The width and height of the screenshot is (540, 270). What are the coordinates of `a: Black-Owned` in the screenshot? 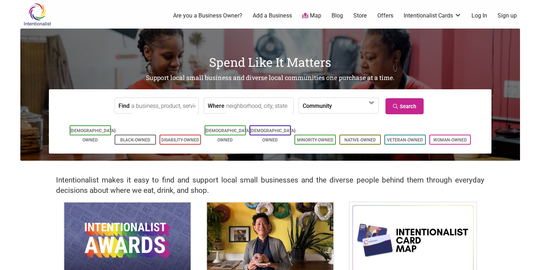 It's located at (135, 140).